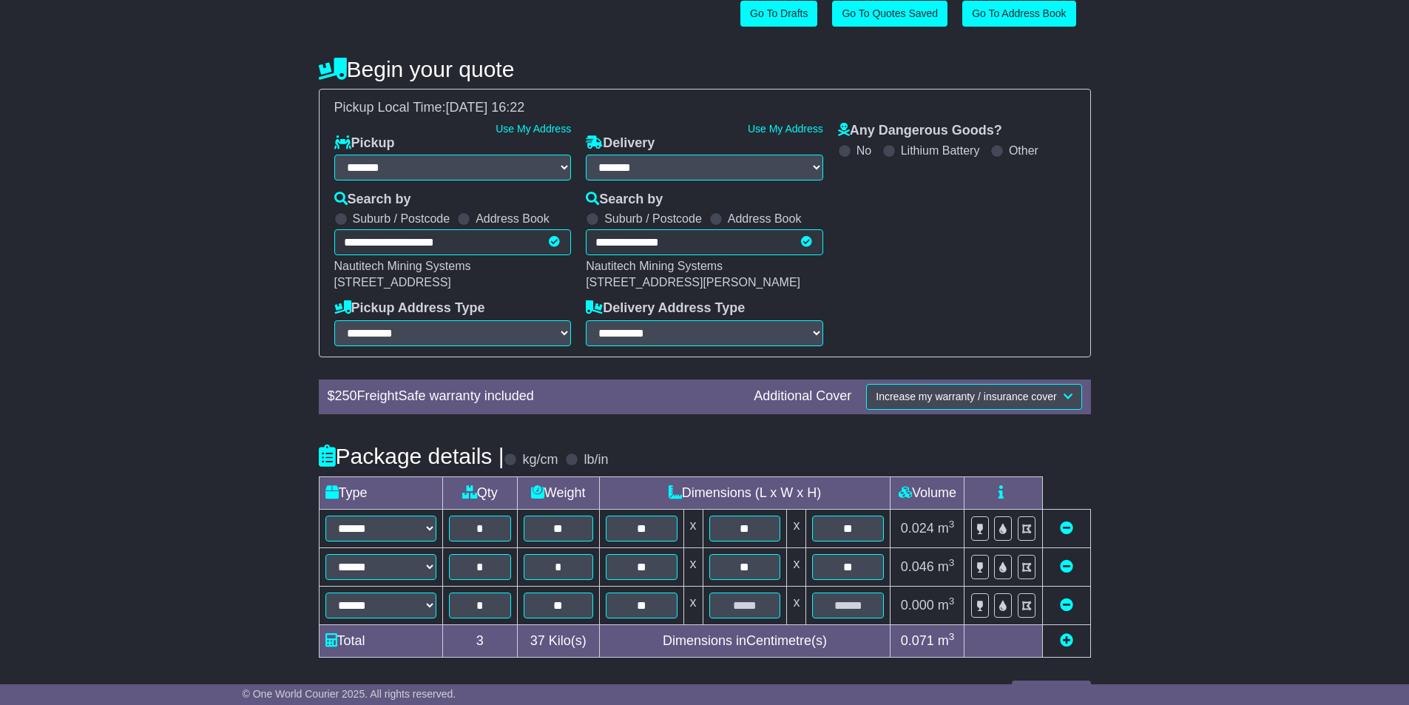 This screenshot has height=705, width=1409. Describe the element at coordinates (349, 694) in the screenshot. I see `span: © One World Courier 2025. All rights reserved.` at that location.